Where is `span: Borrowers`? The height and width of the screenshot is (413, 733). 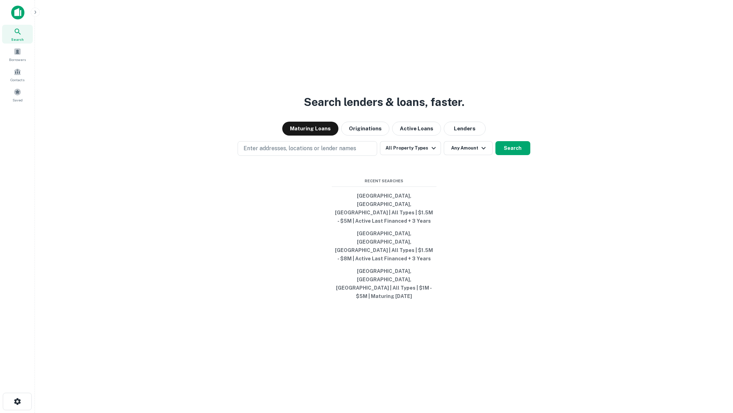 span: Borrowers is located at coordinates (17, 60).